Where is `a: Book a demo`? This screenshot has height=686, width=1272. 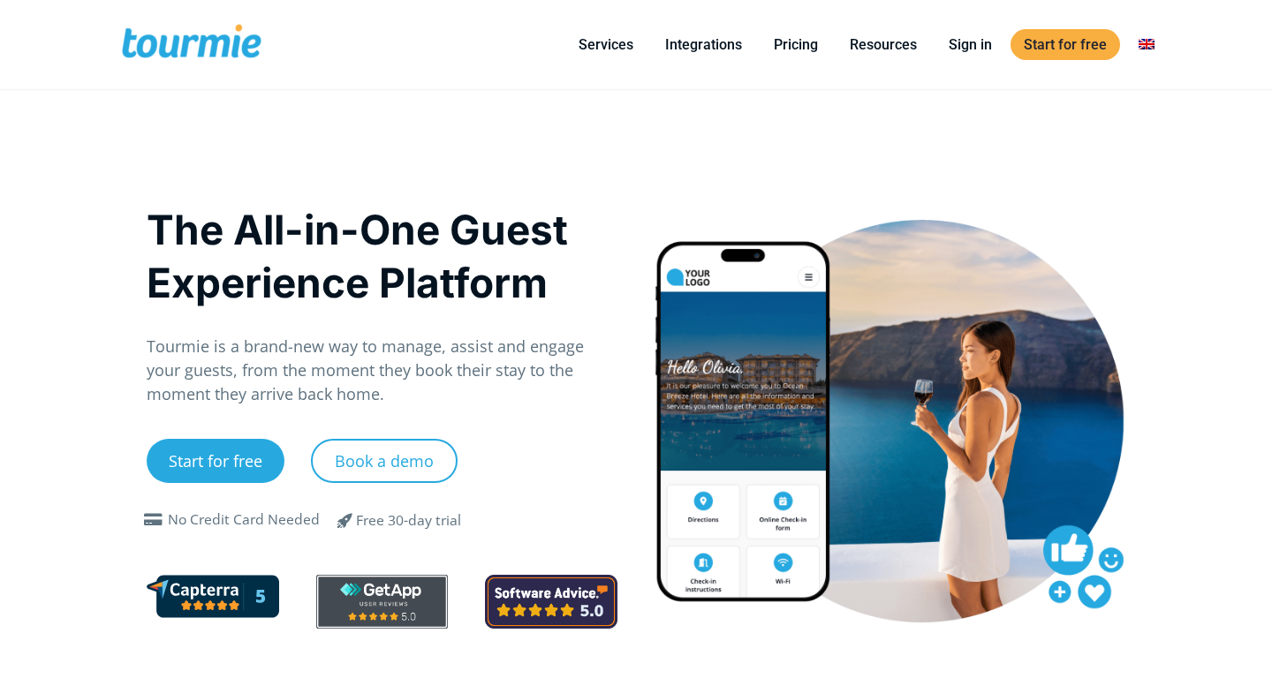 a: Book a demo is located at coordinates (384, 461).